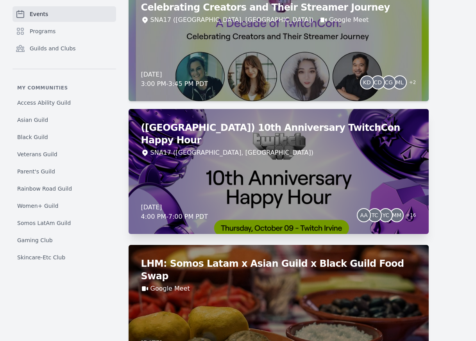  Describe the element at coordinates (37, 155) in the screenshot. I see `span: Veterans Guild` at that location.